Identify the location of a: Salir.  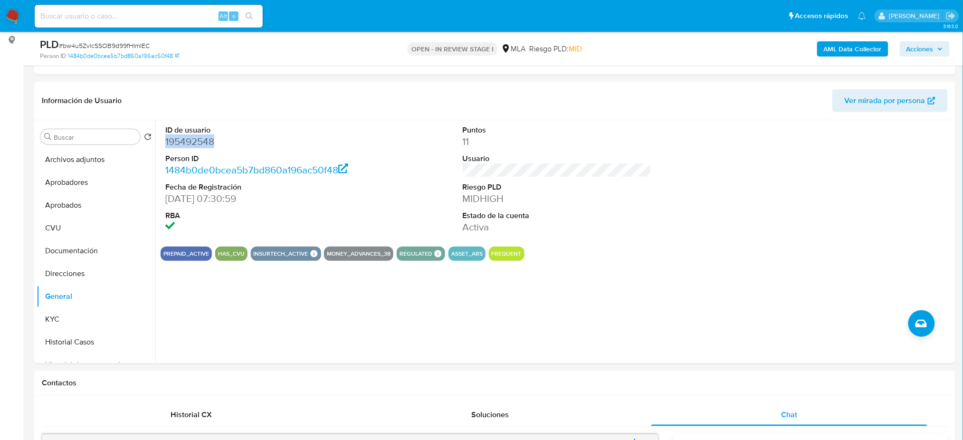
(951, 16).